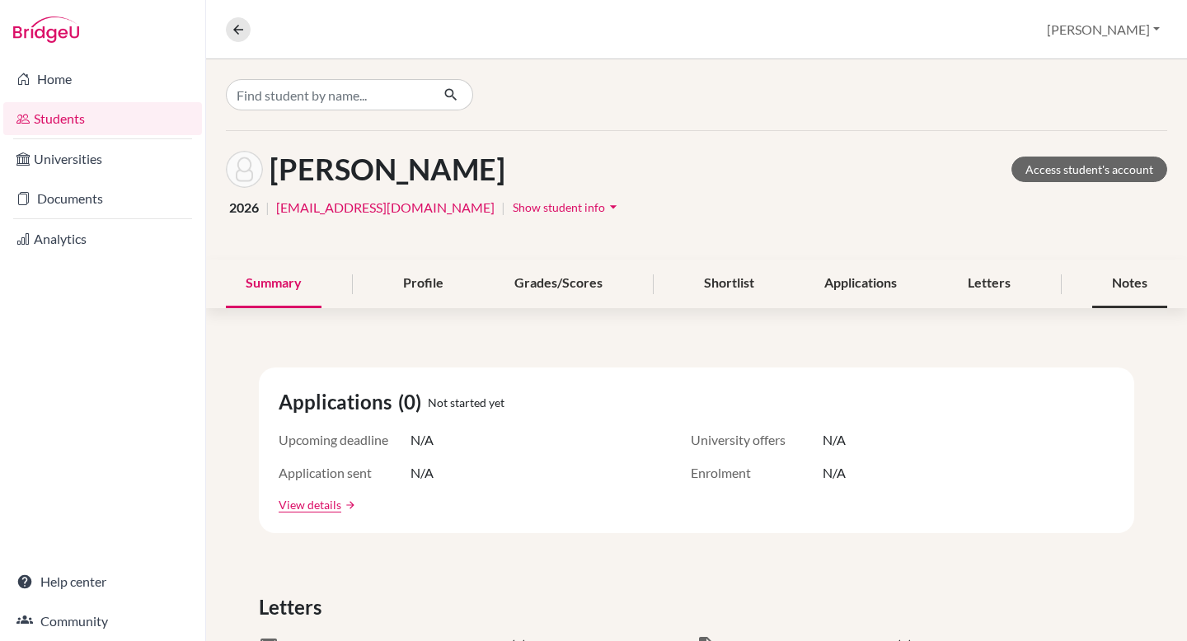 This screenshot has width=1187, height=641. Describe the element at coordinates (102, 622) in the screenshot. I see `a: Community` at that location.